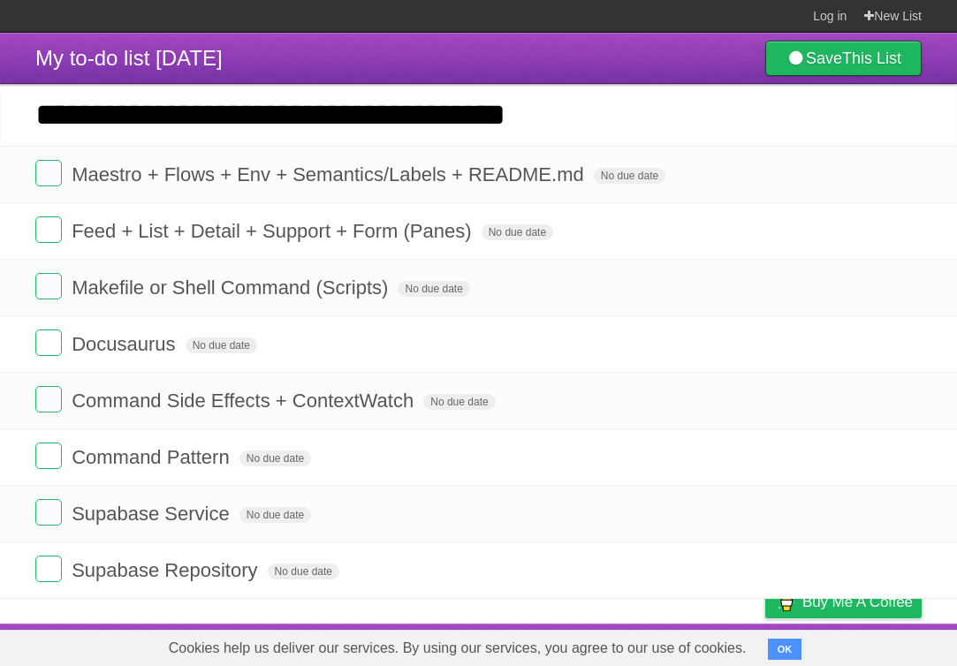  What do you see at coordinates (153, 513) in the screenshot?
I see `span: Supabase Service` at bounding box center [153, 513].